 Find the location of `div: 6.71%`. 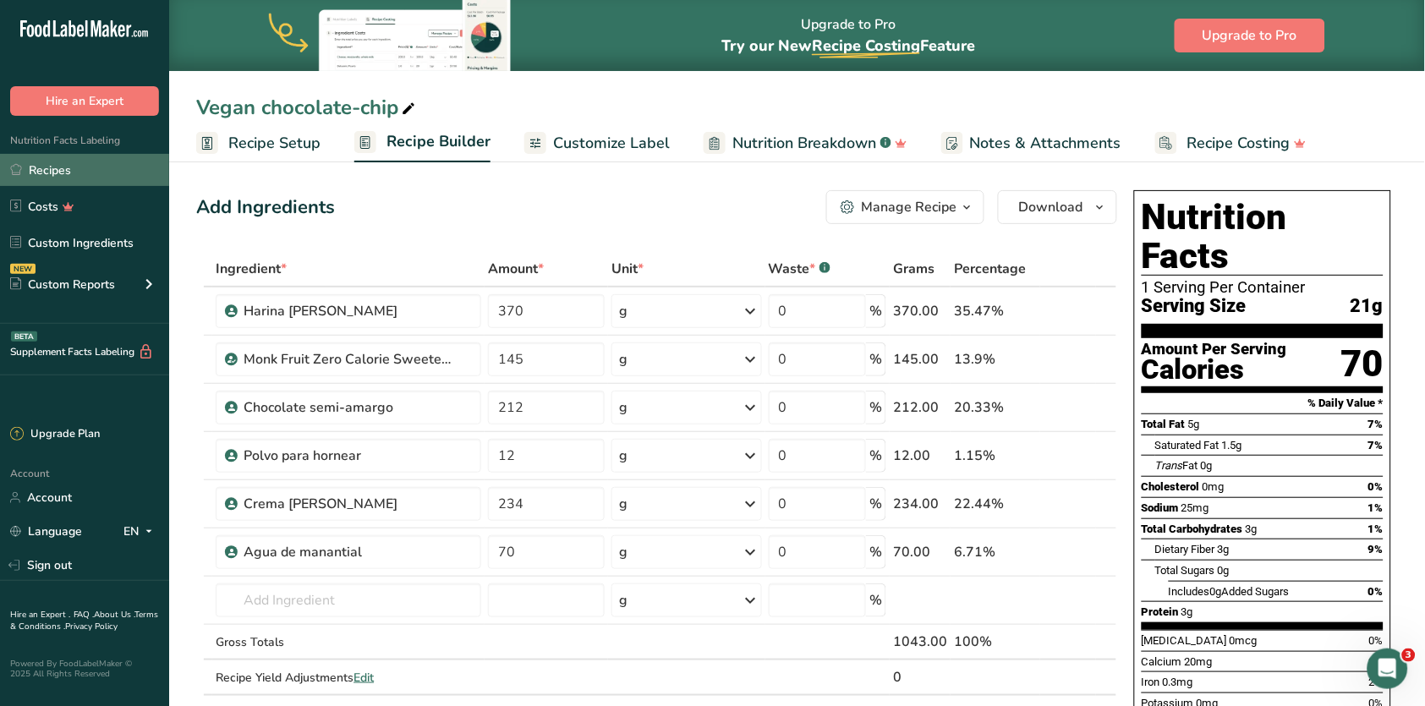

div: 6.71% is located at coordinates (995, 552).